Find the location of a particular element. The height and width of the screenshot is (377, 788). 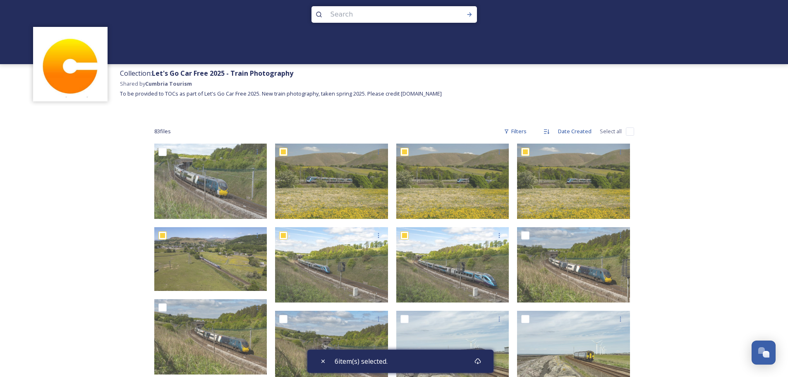

div: Date Created is located at coordinates (575, 131).